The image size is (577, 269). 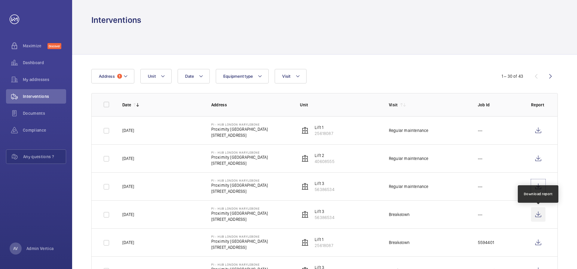 What do you see at coordinates (45, 113) in the screenshot?
I see `span: Documents` at bounding box center [45, 113].